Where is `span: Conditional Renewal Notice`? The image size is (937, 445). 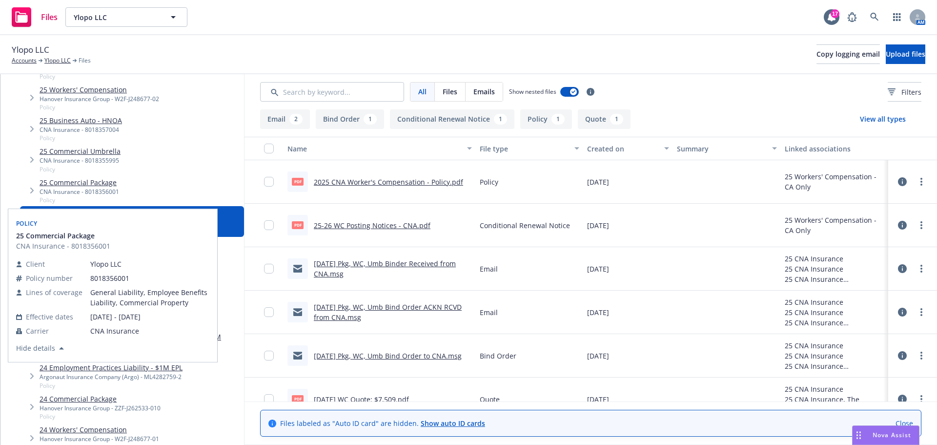
span: Conditional Renewal Notice is located at coordinates (525, 225).